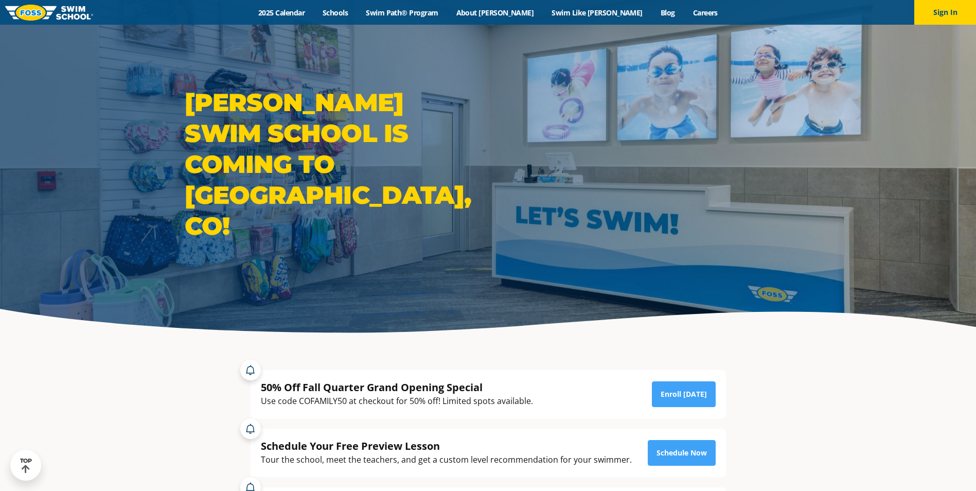  I want to click on a: Swim Path® Program, so click(402, 12).